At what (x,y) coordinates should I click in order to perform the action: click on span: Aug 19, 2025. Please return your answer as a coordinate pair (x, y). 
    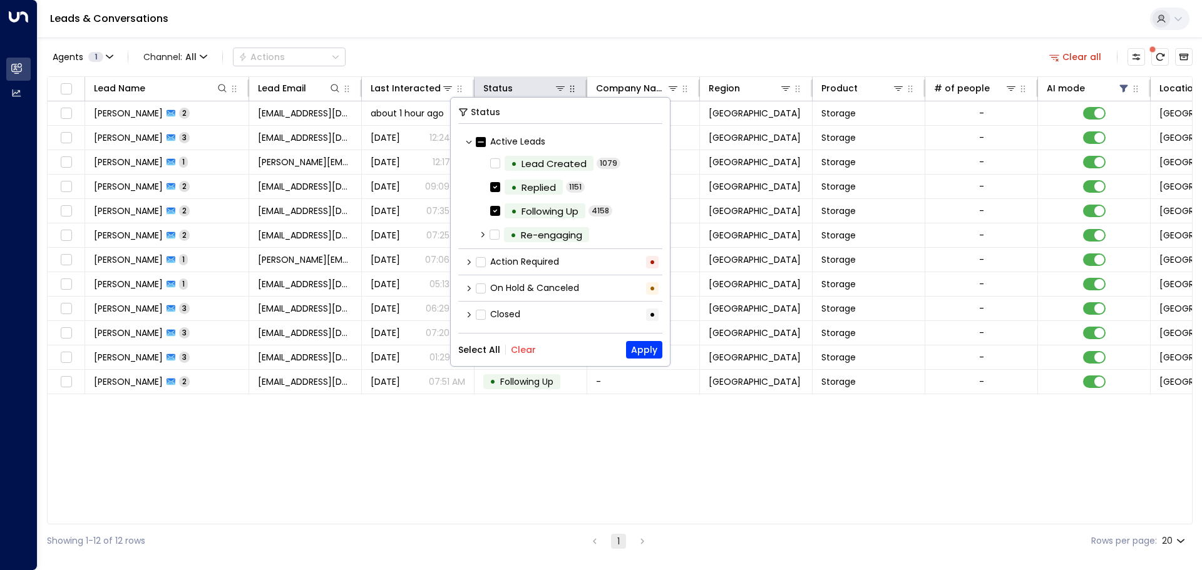
    Looking at the image, I should click on (385, 309).